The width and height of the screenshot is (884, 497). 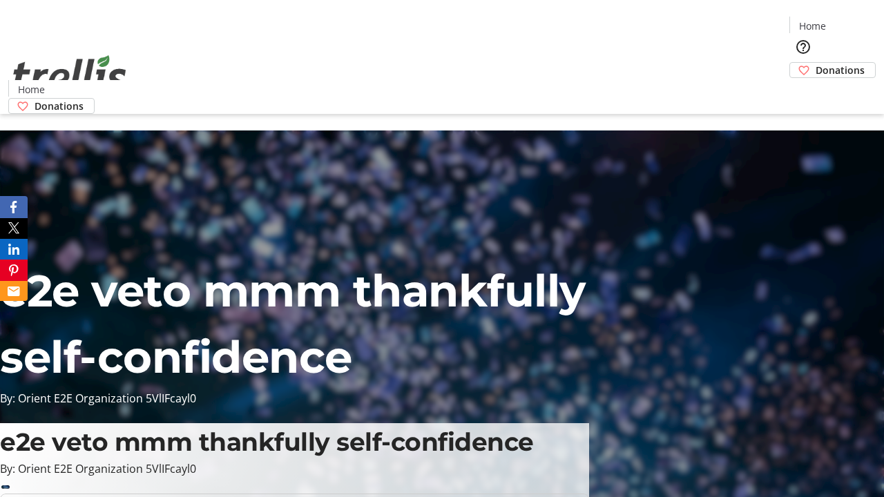 I want to click on button: Cart, so click(x=803, y=92).